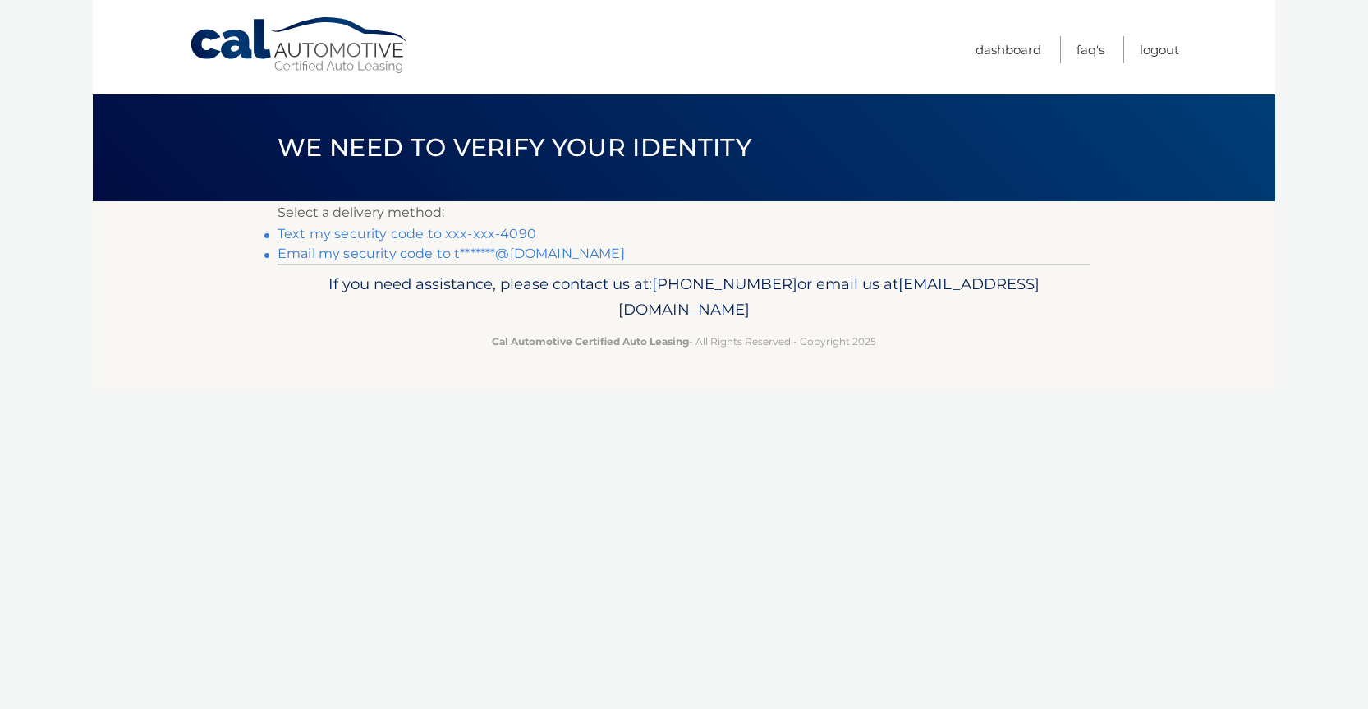 This screenshot has height=709, width=1368. Describe the element at coordinates (514, 147) in the screenshot. I see `span: We need to verify your identity` at that location.